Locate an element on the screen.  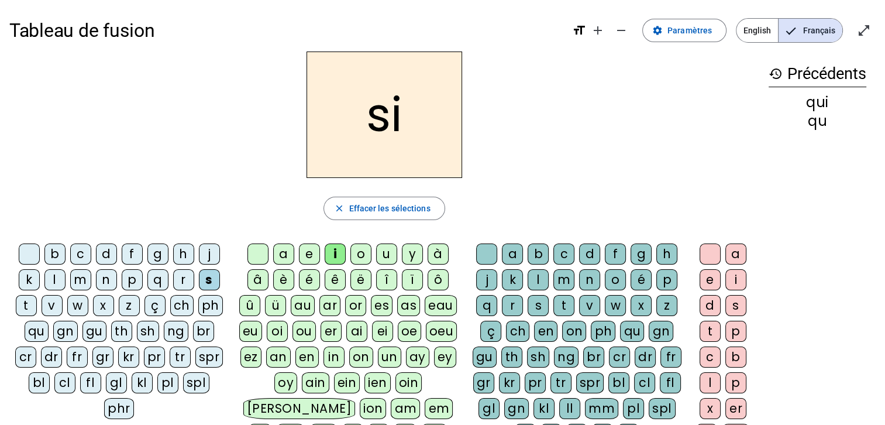
div: or is located at coordinates (356, 305).